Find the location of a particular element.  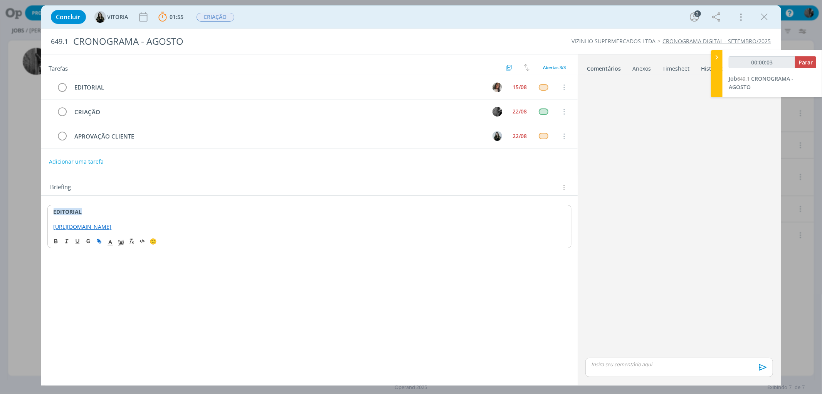

span: Concluir is located at coordinates (68, 17).